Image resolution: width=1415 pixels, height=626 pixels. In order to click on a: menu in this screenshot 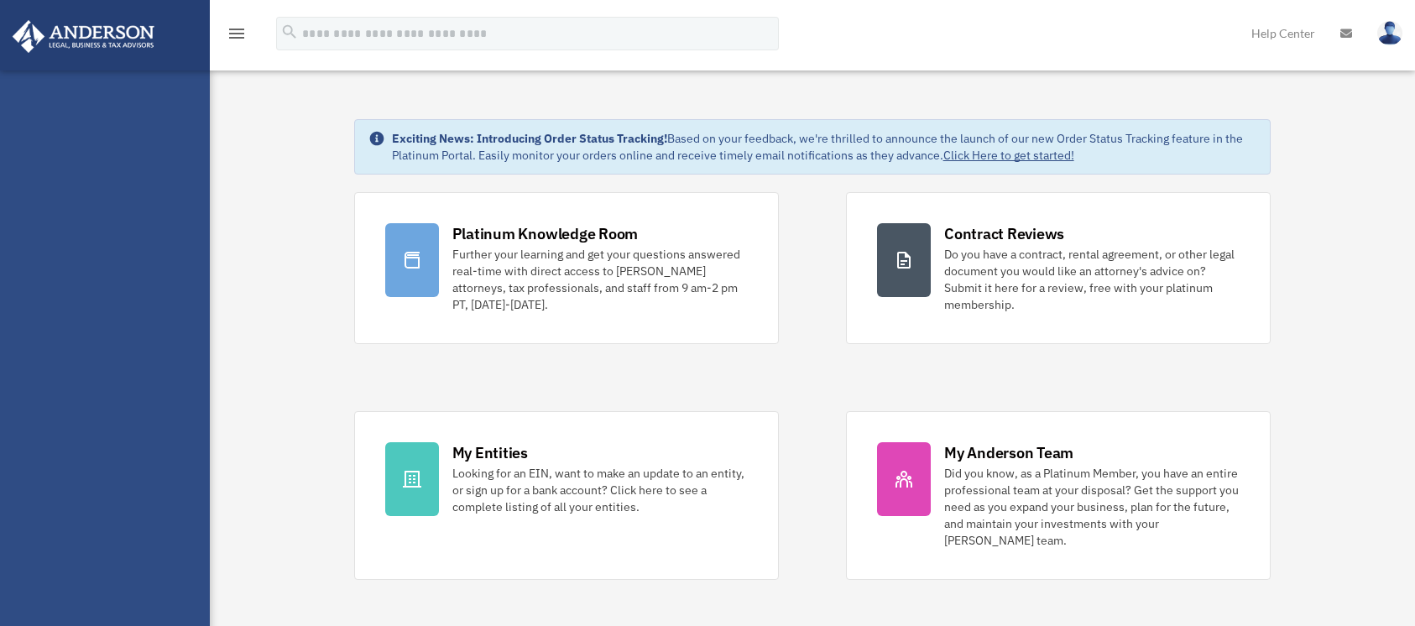, I will do `click(237, 36)`.